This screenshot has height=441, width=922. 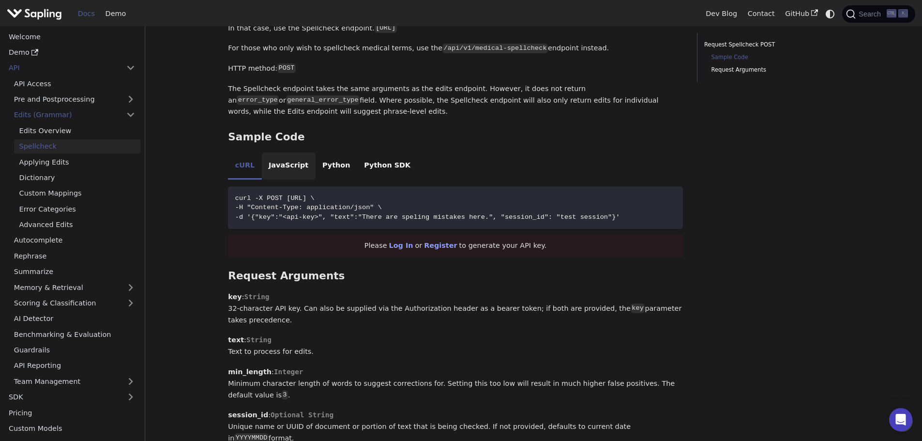 I want to click on div: Open Intercom Messenger, so click(x=901, y=420).